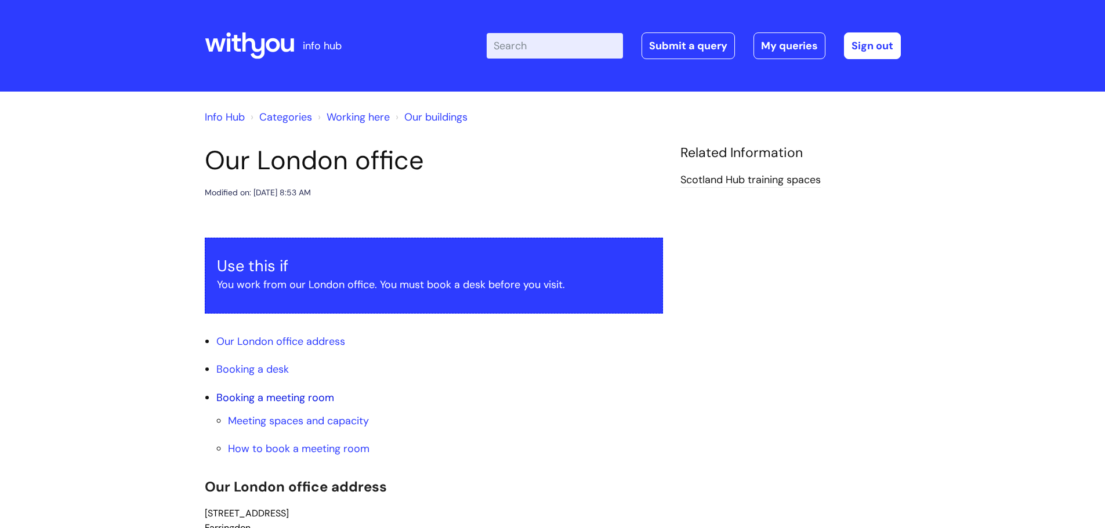 The width and height of the screenshot is (1105, 528). I want to click on a: Meeting spaces and capacity, so click(298, 421).